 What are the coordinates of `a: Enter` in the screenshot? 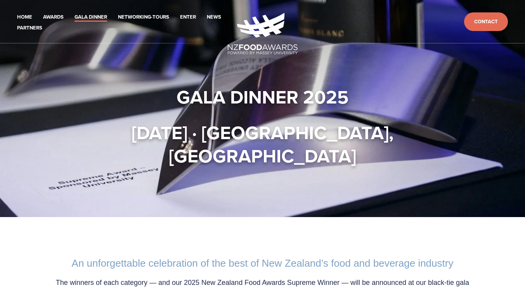 It's located at (188, 17).